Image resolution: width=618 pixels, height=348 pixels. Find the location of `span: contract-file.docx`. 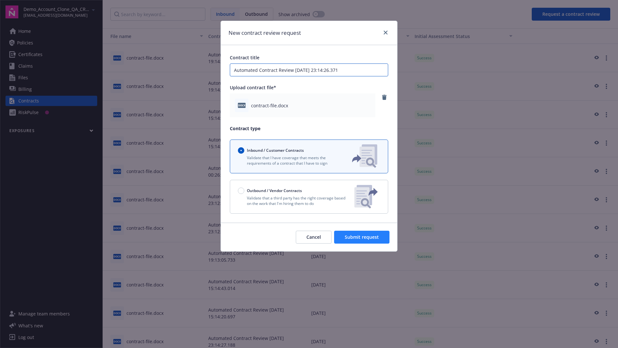

span: contract-file.docx is located at coordinates (270, 105).